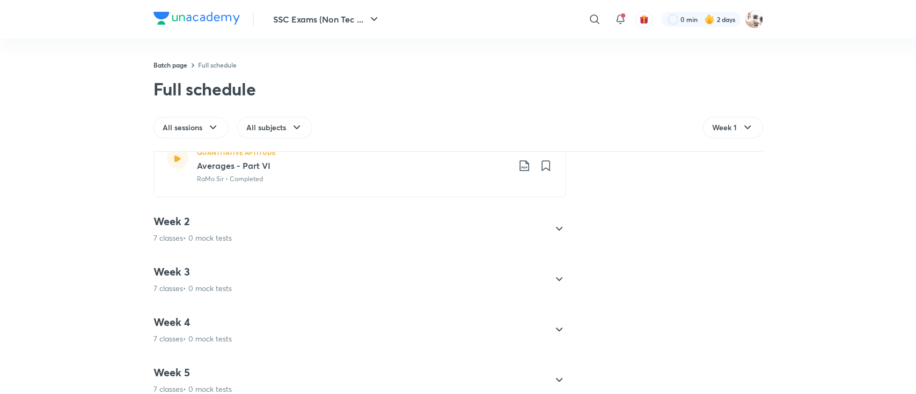 The width and height of the screenshot is (916, 394). Describe the element at coordinates (266, 128) in the screenshot. I see `span: All subjects` at that location.